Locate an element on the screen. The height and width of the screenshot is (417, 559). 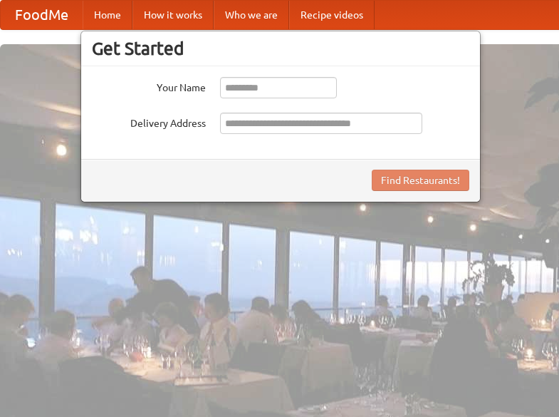
a: How it works is located at coordinates (173, 15).